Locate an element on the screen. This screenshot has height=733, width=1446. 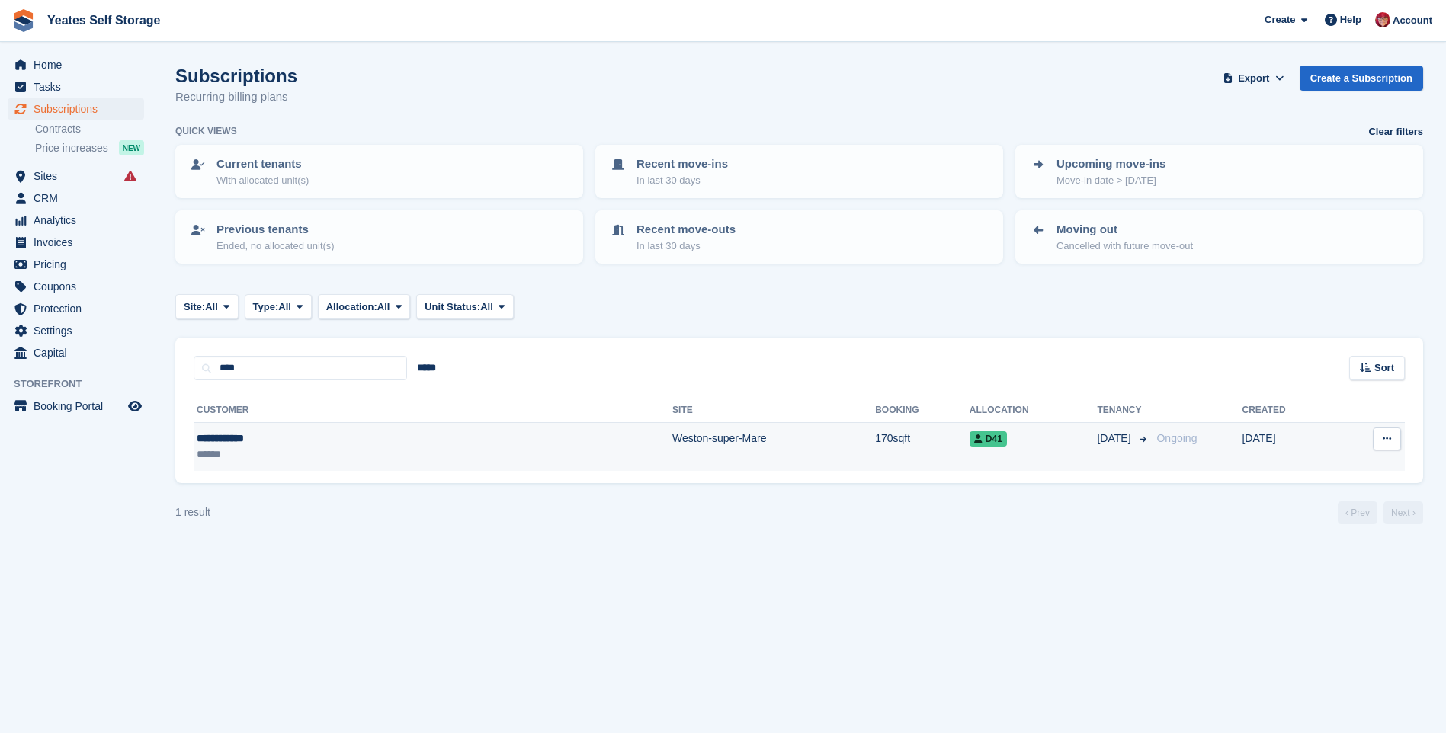
span: Subscriptions is located at coordinates (79, 109).